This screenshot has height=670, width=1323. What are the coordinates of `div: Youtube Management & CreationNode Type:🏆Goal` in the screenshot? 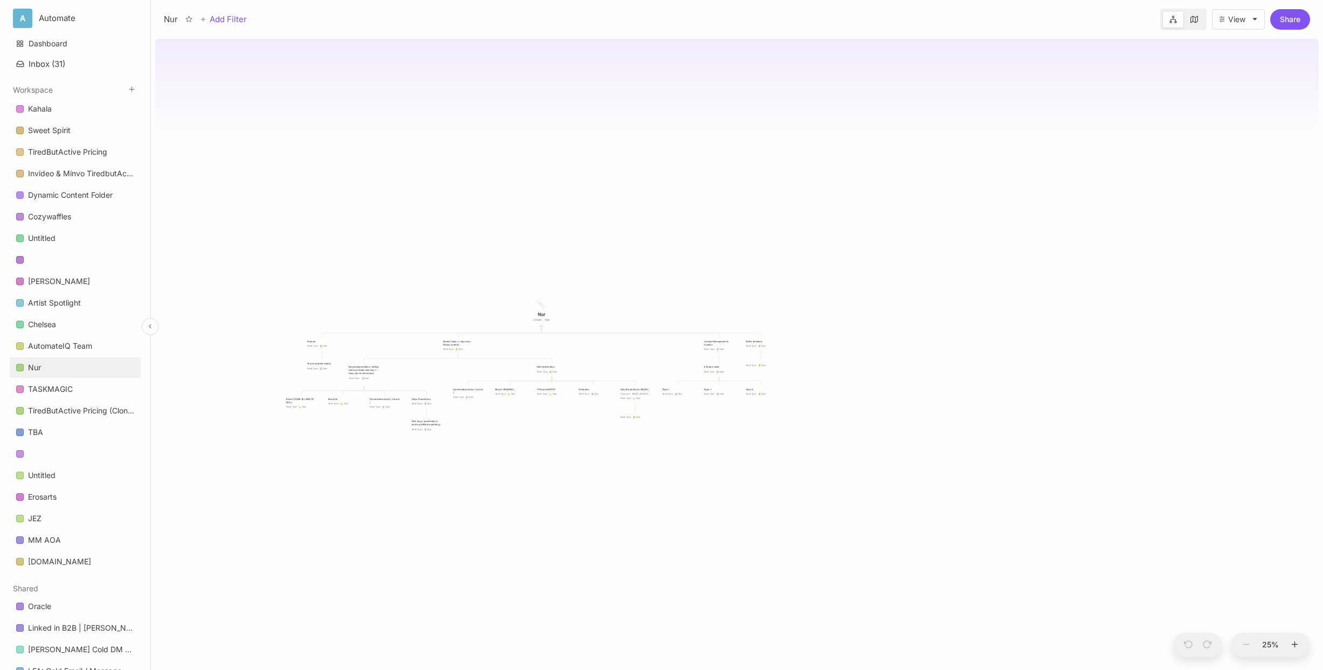 It's located at (719, 346).